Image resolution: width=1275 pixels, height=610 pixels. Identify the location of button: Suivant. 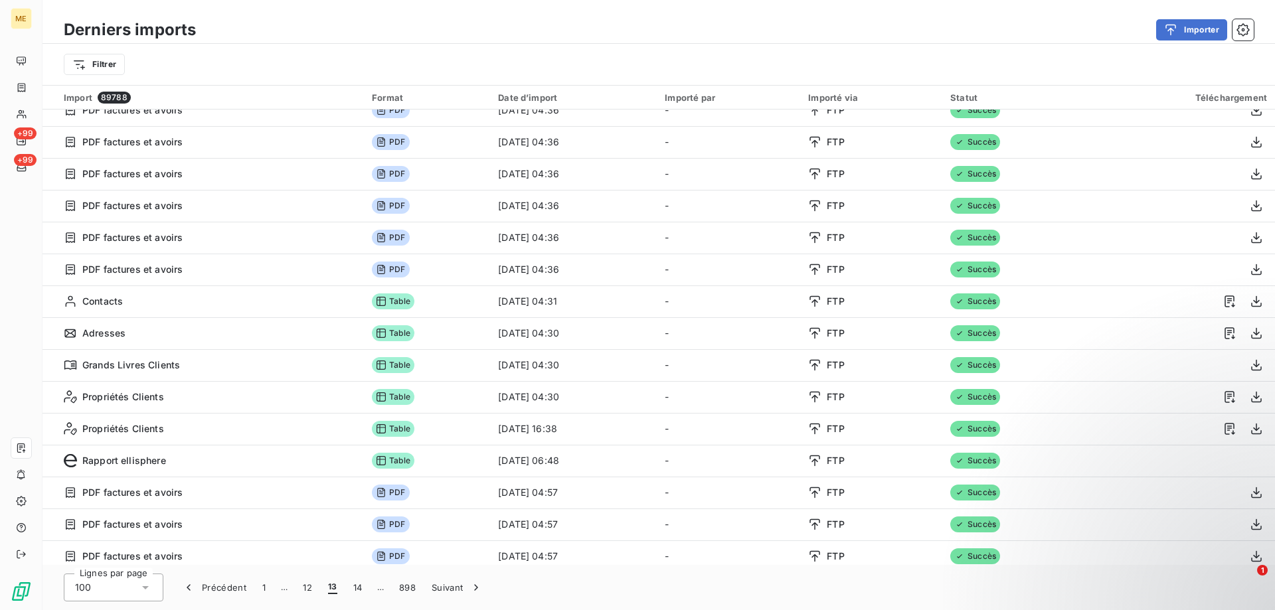
(457, 588).